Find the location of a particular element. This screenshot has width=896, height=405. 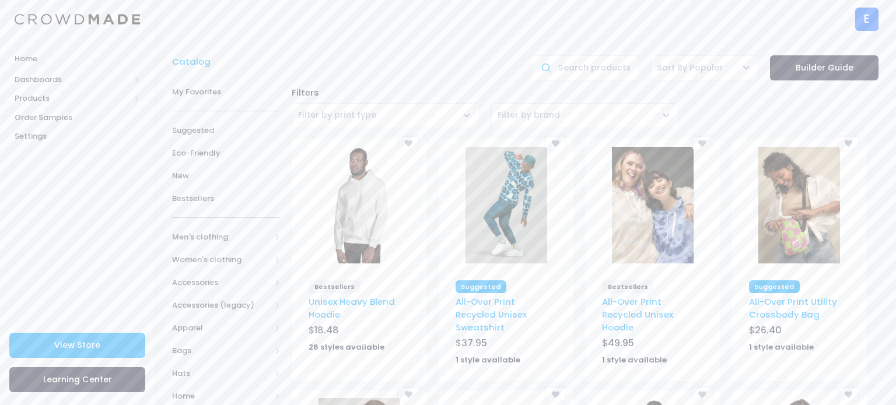

span: Settings is located at coordinates (77, 136).